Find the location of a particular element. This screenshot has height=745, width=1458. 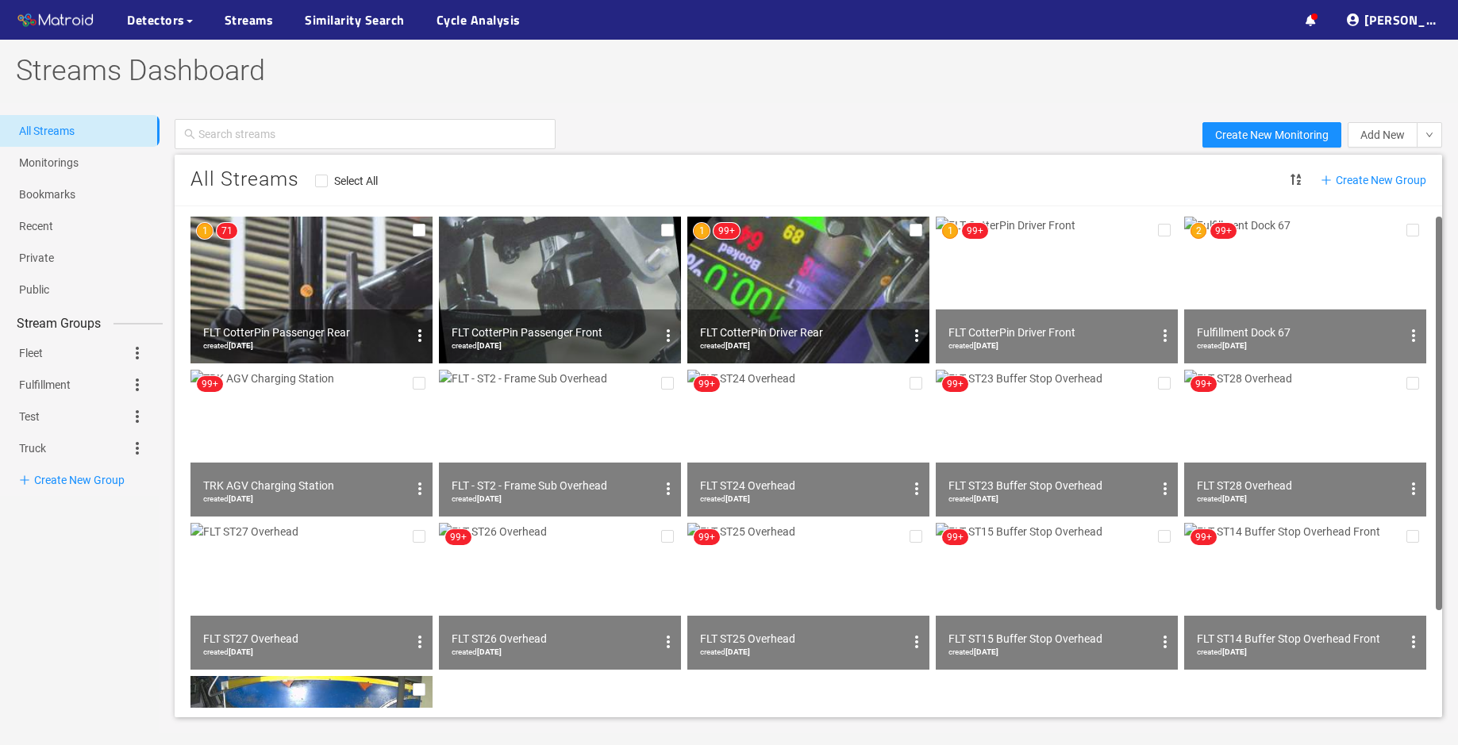

span: All Streams is located at coordinates (244, 179).